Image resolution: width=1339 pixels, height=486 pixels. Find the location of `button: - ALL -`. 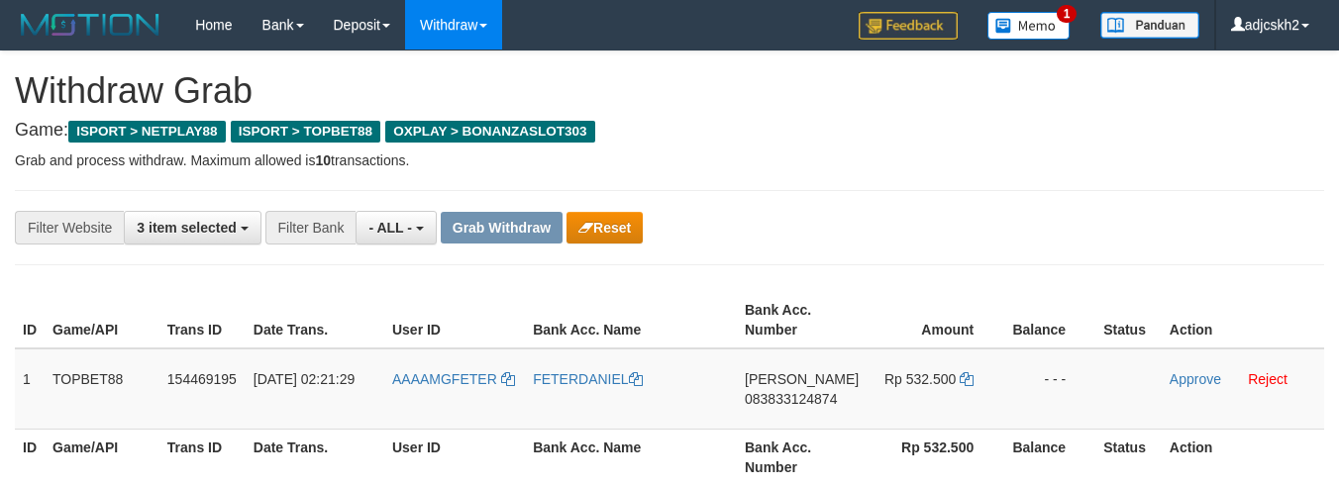

button: - ALL - is located at coordinates (395, 228).